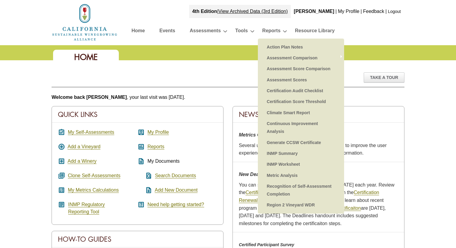 This screenshot has width=456, height=248. What do you see at coordinates (91, 132) in the screenshot?
I see `a: My Self-Assessments` at bounding box center [91, 132].